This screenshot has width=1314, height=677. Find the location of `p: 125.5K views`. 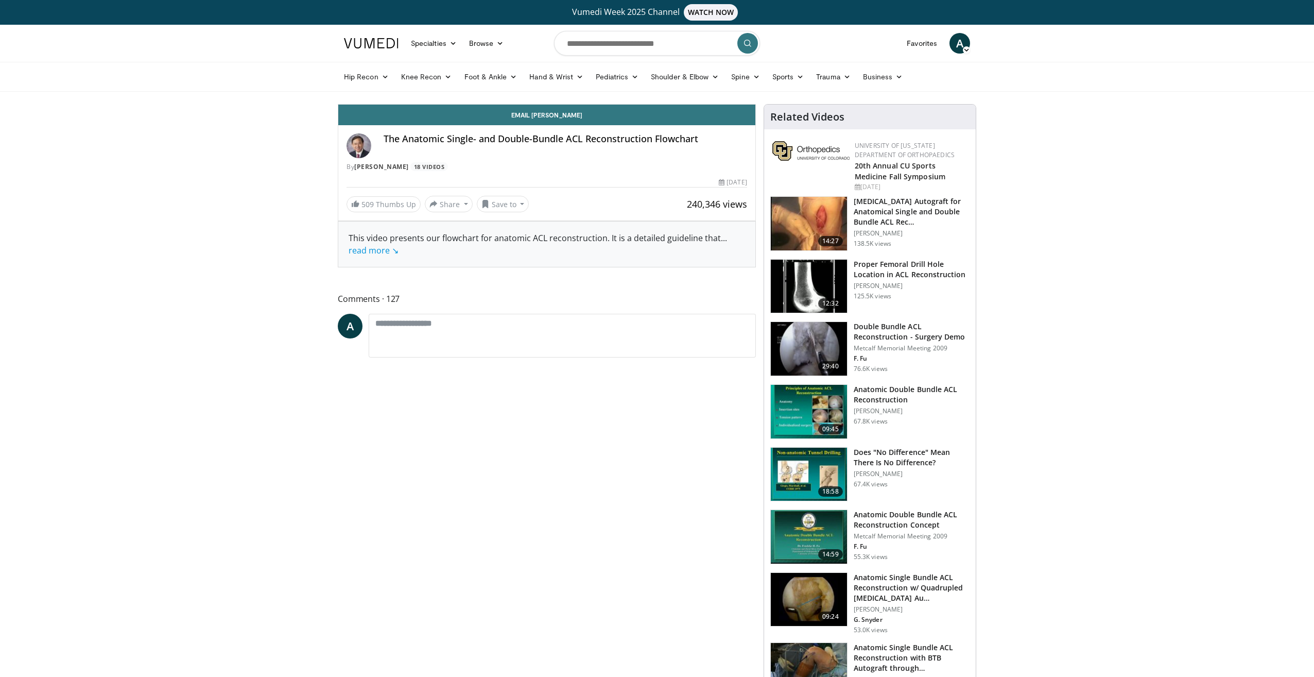

p: 125.5K views is located at coordinates (872, 296).